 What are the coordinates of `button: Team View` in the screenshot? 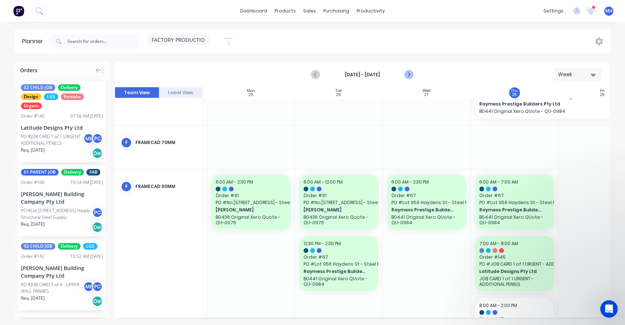 It's located at (137, 93).